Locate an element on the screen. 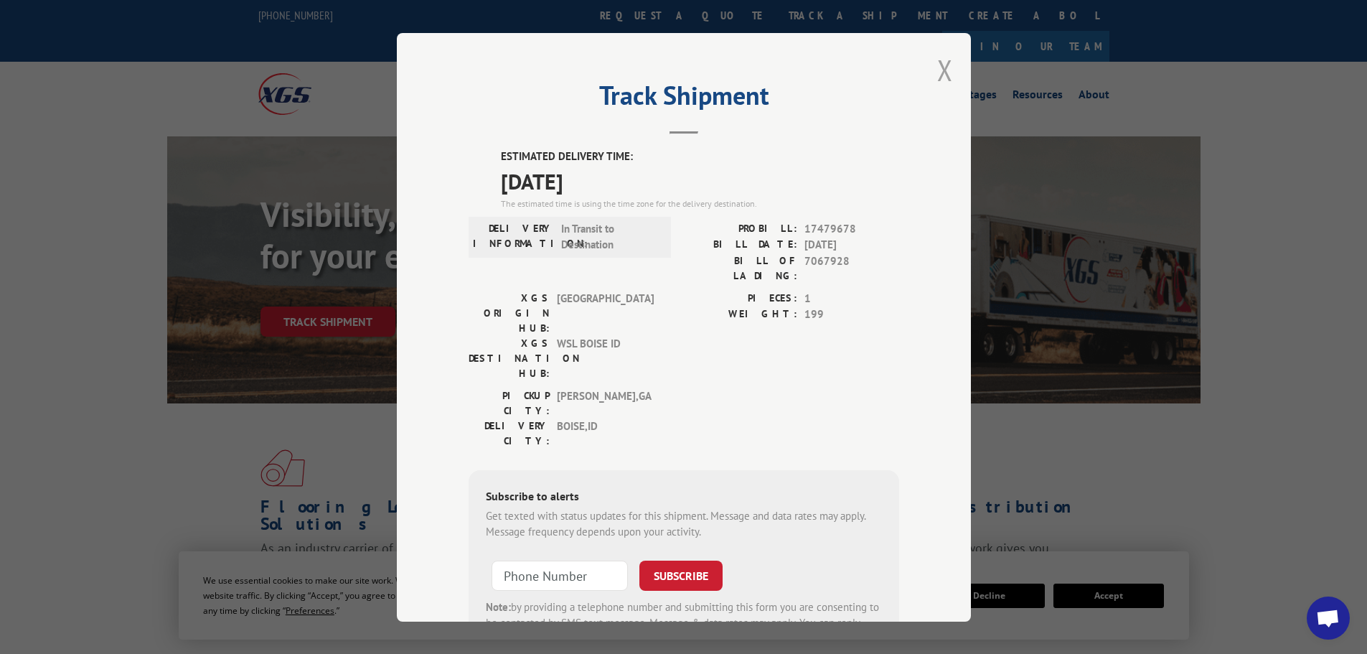 The image size is (1367, 654). span: 1 is located at coordinates (852, 298).